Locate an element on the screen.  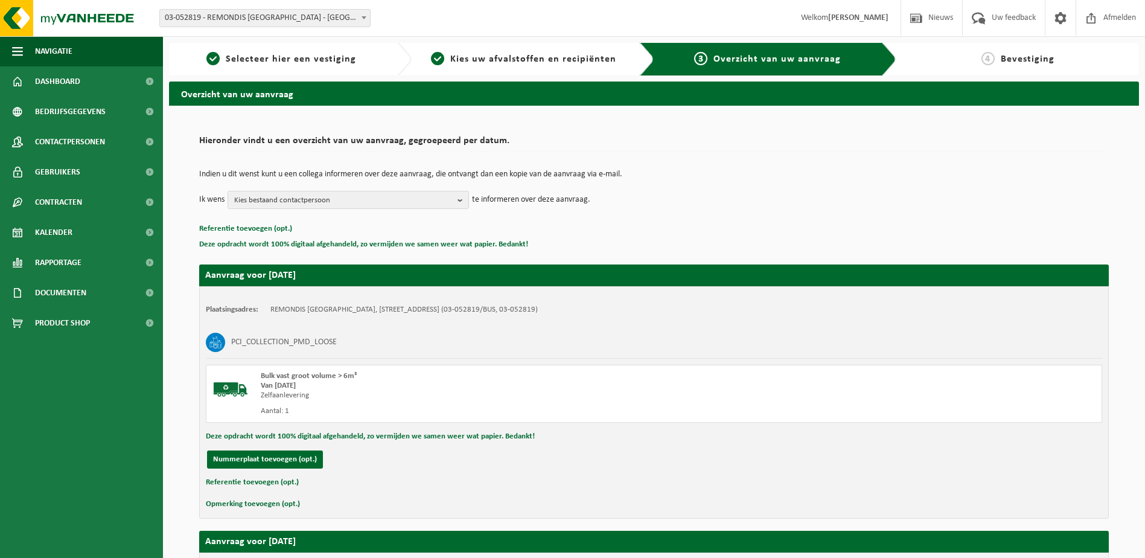
span: Rapportage is located at coordinates (58, 262).